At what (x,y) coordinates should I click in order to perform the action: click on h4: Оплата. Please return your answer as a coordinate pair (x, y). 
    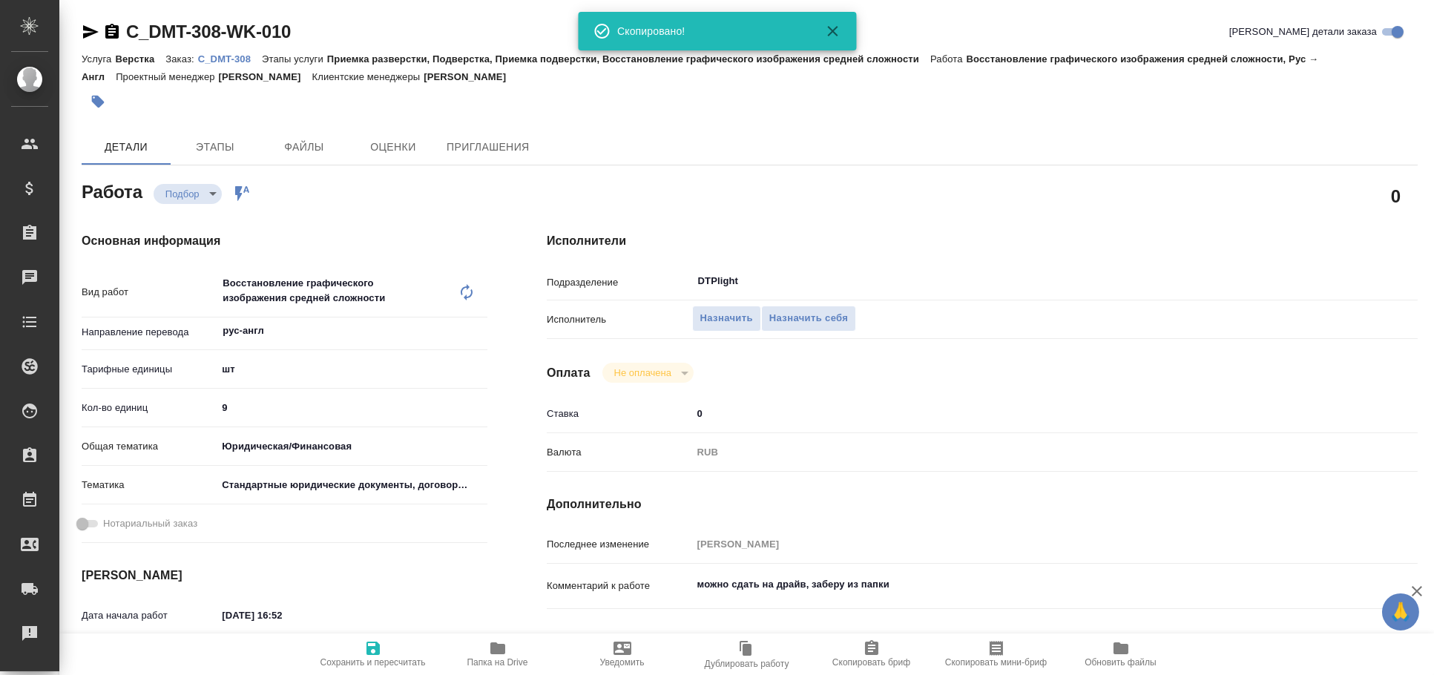
    Looking at the image, I should click on (568, 373).